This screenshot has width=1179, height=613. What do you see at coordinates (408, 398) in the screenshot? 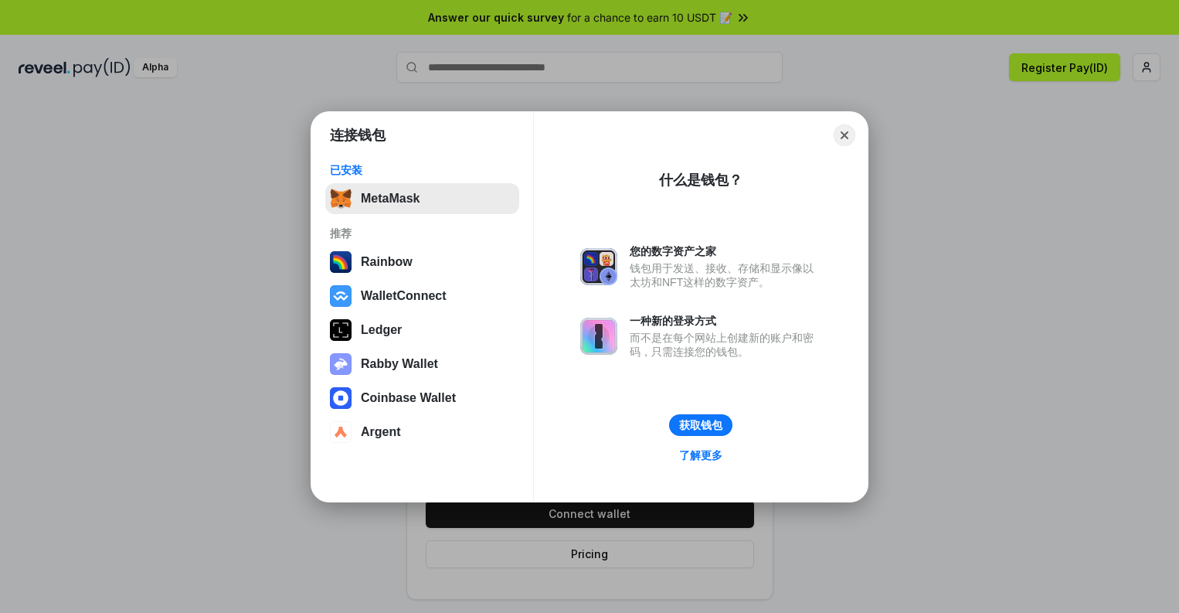
I see `div: Coinbase Wallet` at bounding box center [408, 398].